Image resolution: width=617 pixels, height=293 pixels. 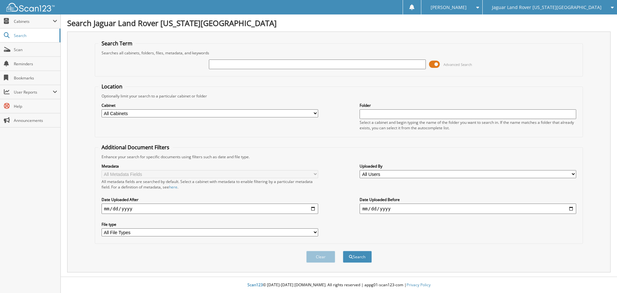 I want to click on label: Date Uploaded After, so click(x=210, y=199).